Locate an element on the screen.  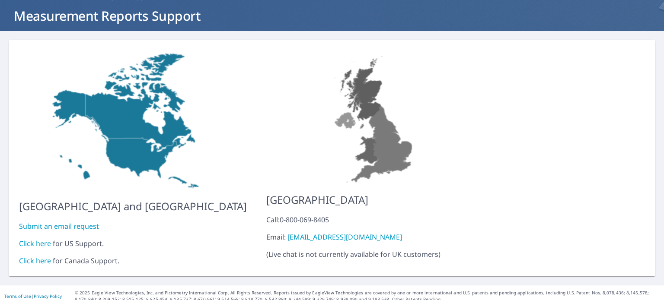
div: Call: 0-800-069-8405 is located at coordinates (375, 220).